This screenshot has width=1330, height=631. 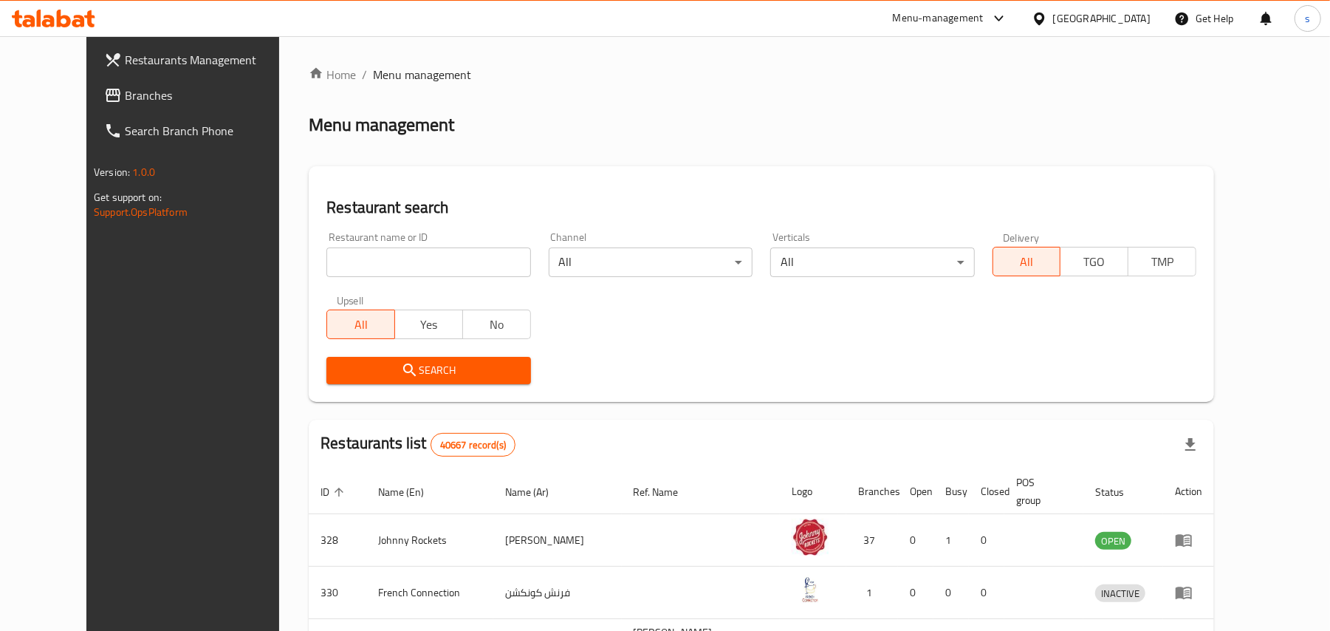 What do you see at coordinates (1119, 492) in the screenshot?
I see `span: Status` at bounding box center [1119, 492].